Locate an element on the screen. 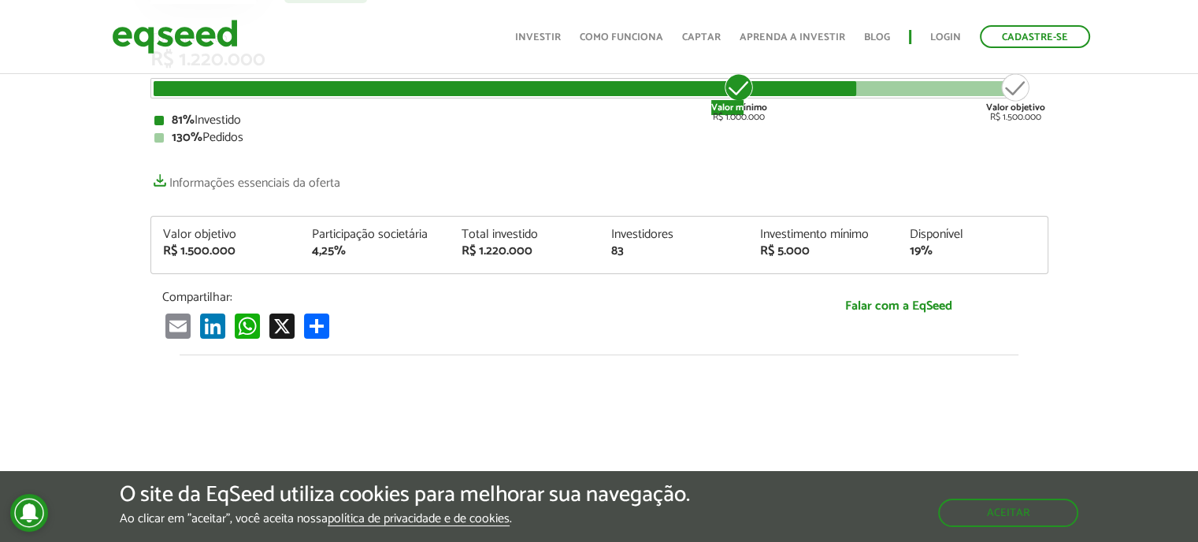  a: Login is located at coordinates (946, 37).